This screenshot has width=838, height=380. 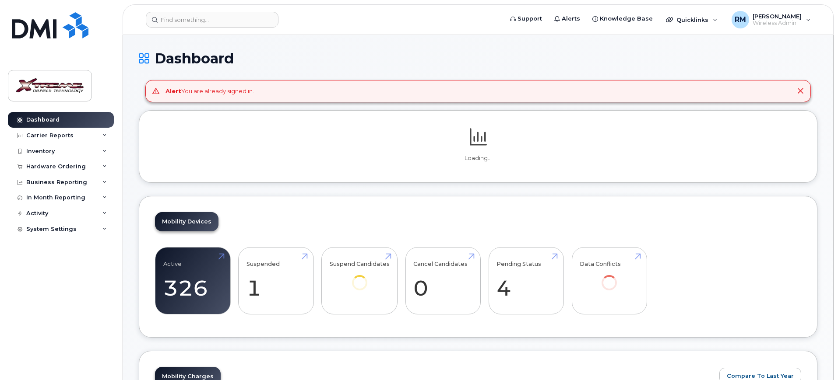 I want to click on a: Suspend Candidates, so click(x=359, y=277).